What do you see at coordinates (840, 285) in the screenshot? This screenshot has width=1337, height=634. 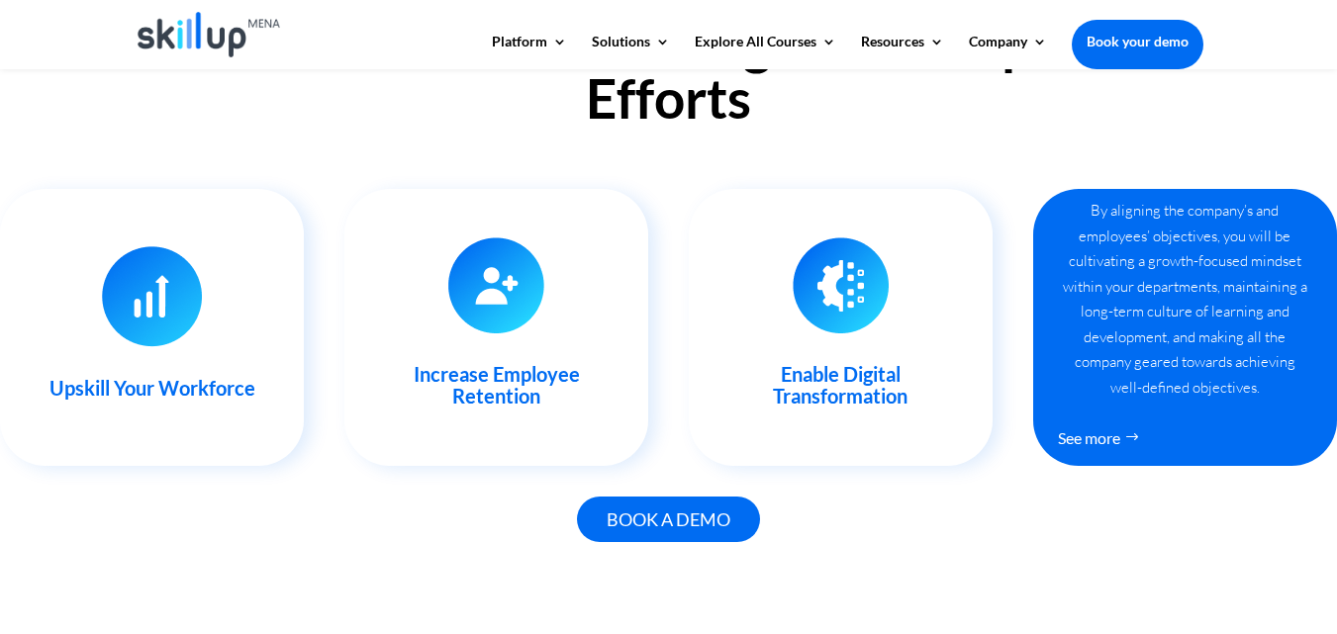 I see `img: L&D Journey - Skillup` at bounding box center [840, 285].